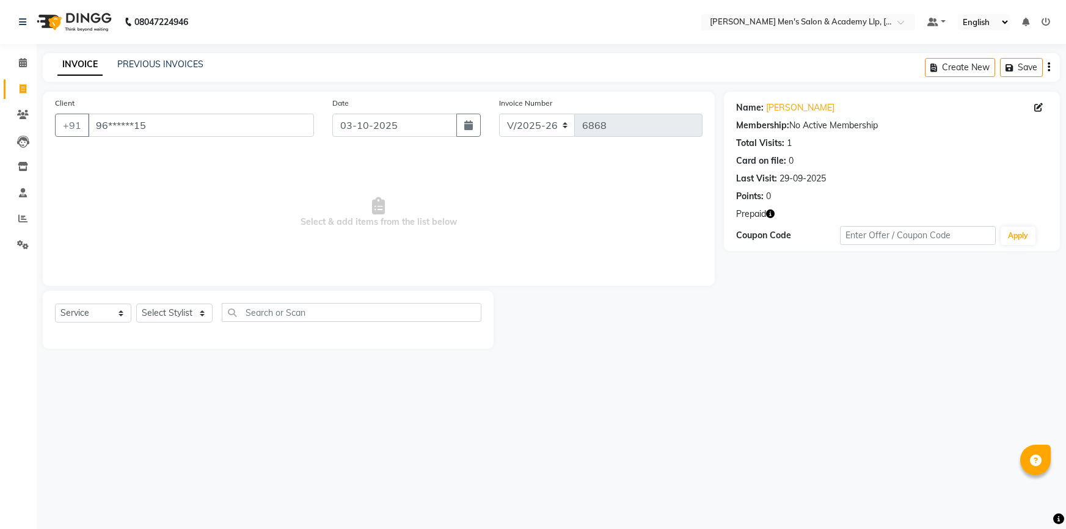 The height and width of the screenshot is (529, 1066). I want to click on span: Prepaid, so click(751, 214).